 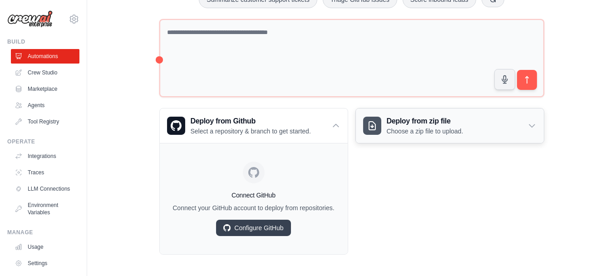 What do you see at coordinates (45, 73) in the screenshot?
I see `a: Crew Studio` at bounding box center [45, 73].